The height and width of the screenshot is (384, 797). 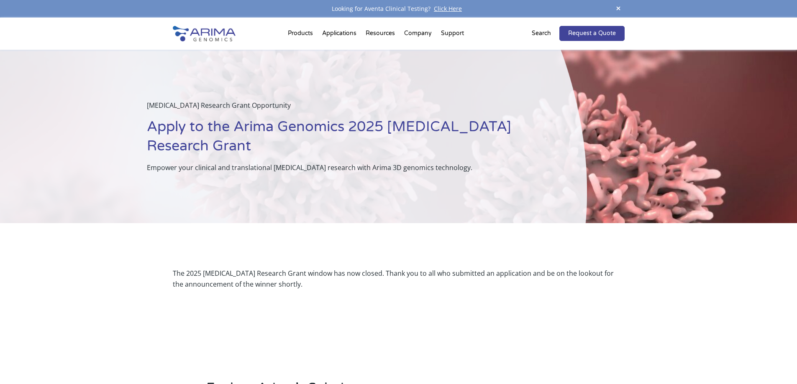 I want to click on p: Search, so click(x=541, y=33).